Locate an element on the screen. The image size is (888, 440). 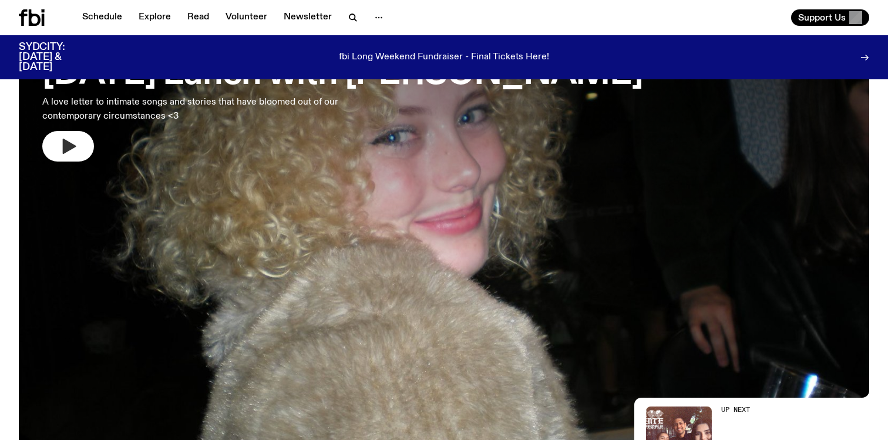
a: Schedule is located at coordinates (102, 18).